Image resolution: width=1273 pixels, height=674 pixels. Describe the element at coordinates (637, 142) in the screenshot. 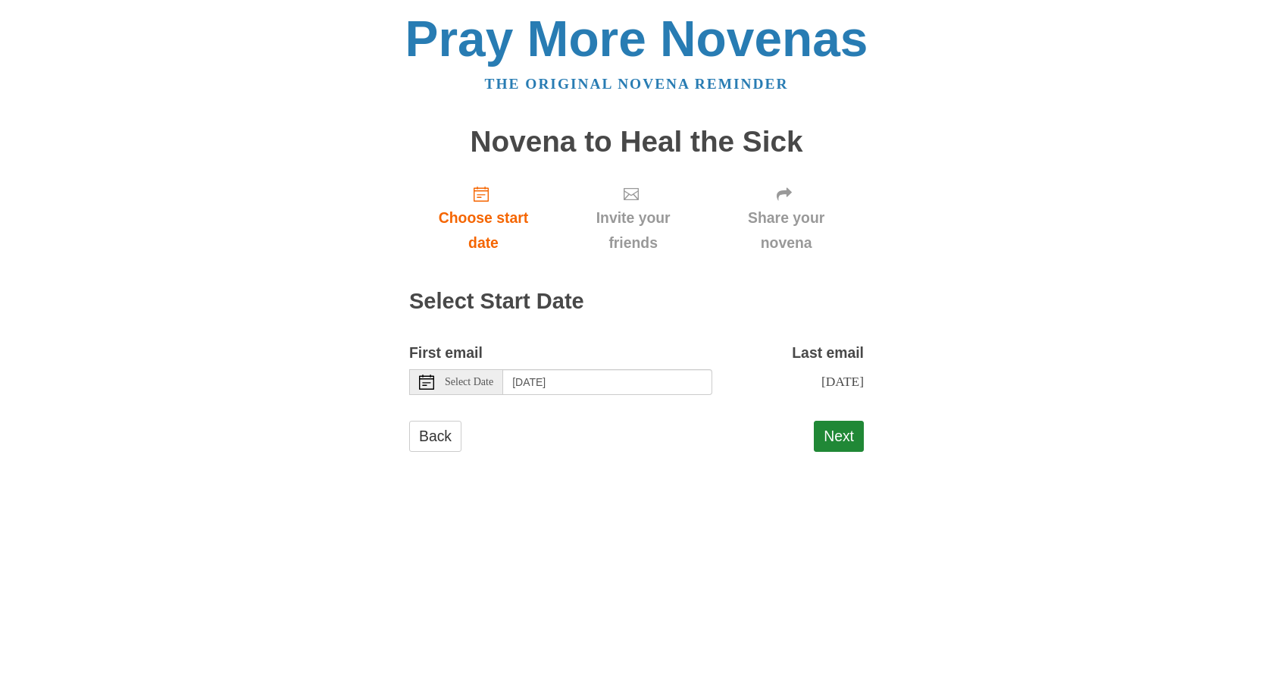

I see `h1: Novena to Heal the Sick` at that location.